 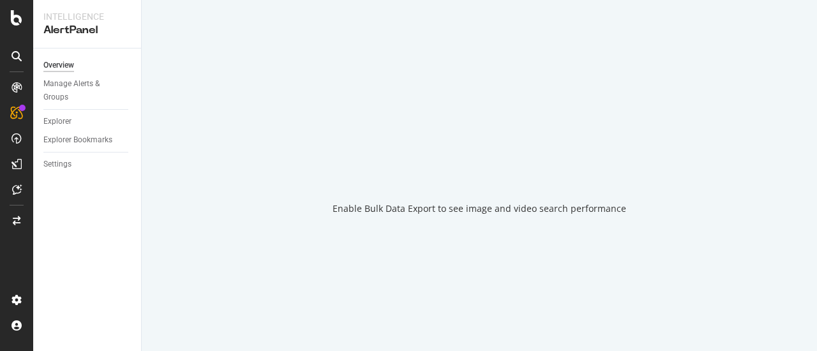 I want to click on div: Enable Bulk Data Export to see image and video search performance, so click(x=479, y=209).